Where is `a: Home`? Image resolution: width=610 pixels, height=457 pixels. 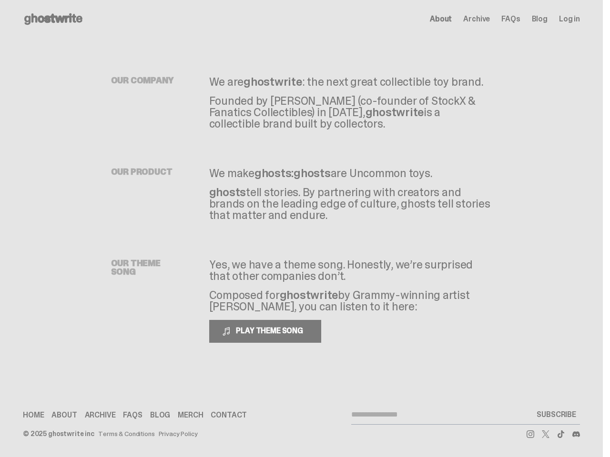 a: Home is located at coordinates (33, 415).